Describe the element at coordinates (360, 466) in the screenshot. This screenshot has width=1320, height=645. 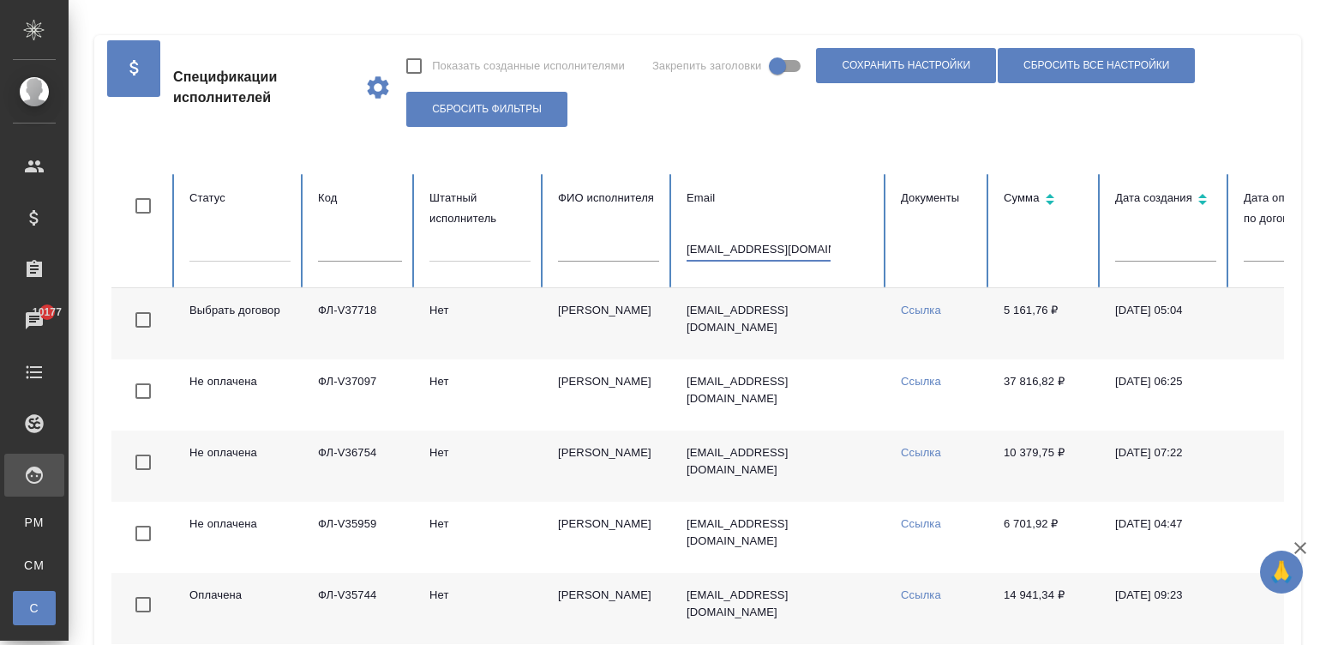
I see `td: ФЛ-V36754` at that location.